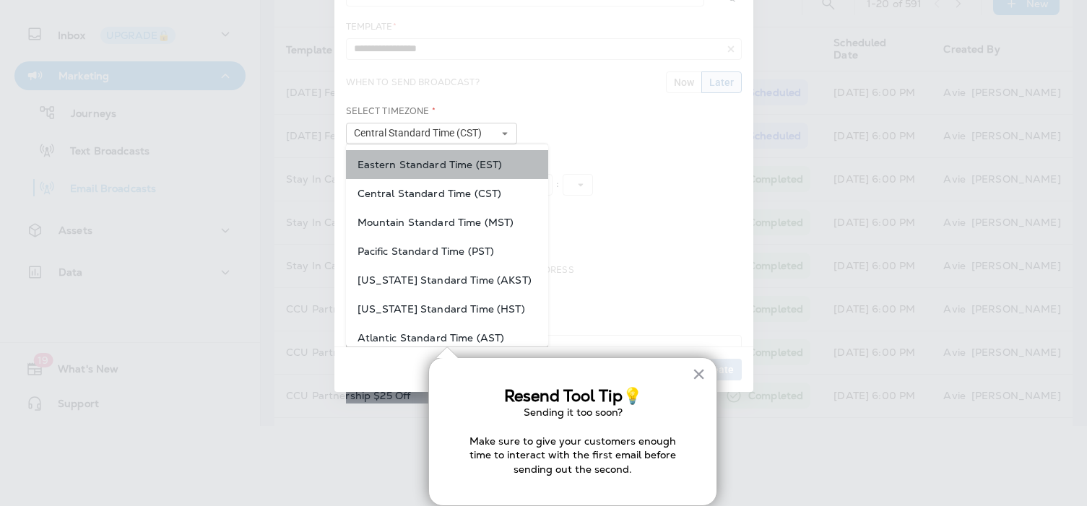 The height and width of the screenshot is (506, 1087). I want to click on p: Make sure to give your customers enough time to interact with the first email before sending out ..., so click(573, 456).